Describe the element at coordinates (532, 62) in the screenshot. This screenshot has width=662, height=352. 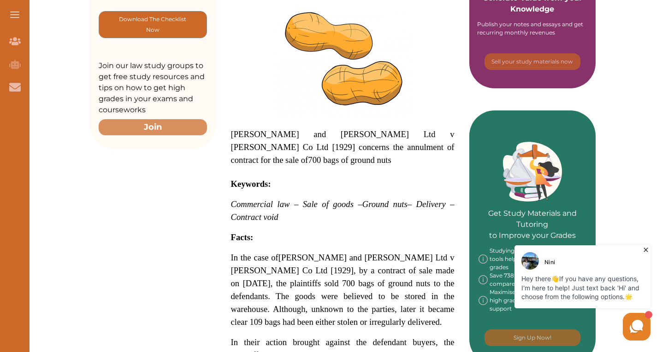
I see `p: Sell your study materials now` at that location.